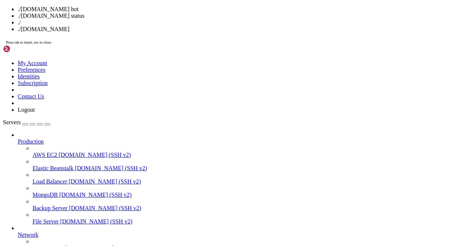  What do you see at coordinates (189, 5) in the screenshot?
I see `x-row: Welcome to Ubuntu 22.04.5 LTS (GNU/Linux 5.15.0-25-generic x86_64)` at bounding box center [189, 5].